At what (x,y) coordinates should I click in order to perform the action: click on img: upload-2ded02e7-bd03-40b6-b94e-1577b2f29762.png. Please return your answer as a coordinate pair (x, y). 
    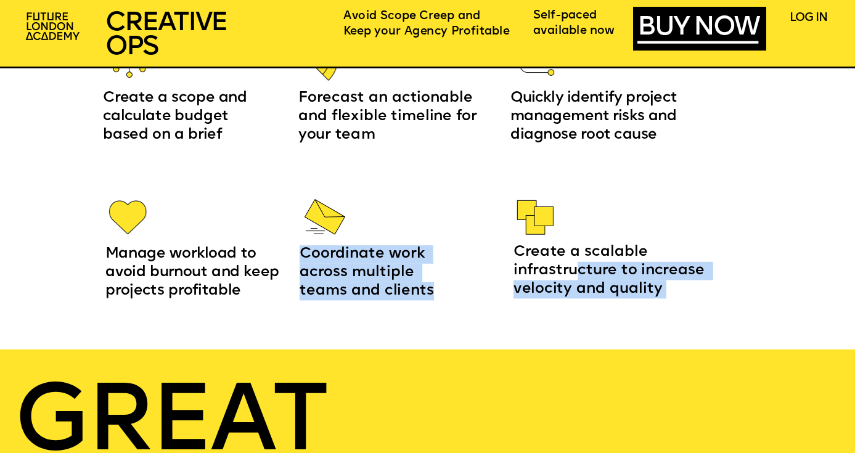
    Looking at the image, I should click on (535, 216).